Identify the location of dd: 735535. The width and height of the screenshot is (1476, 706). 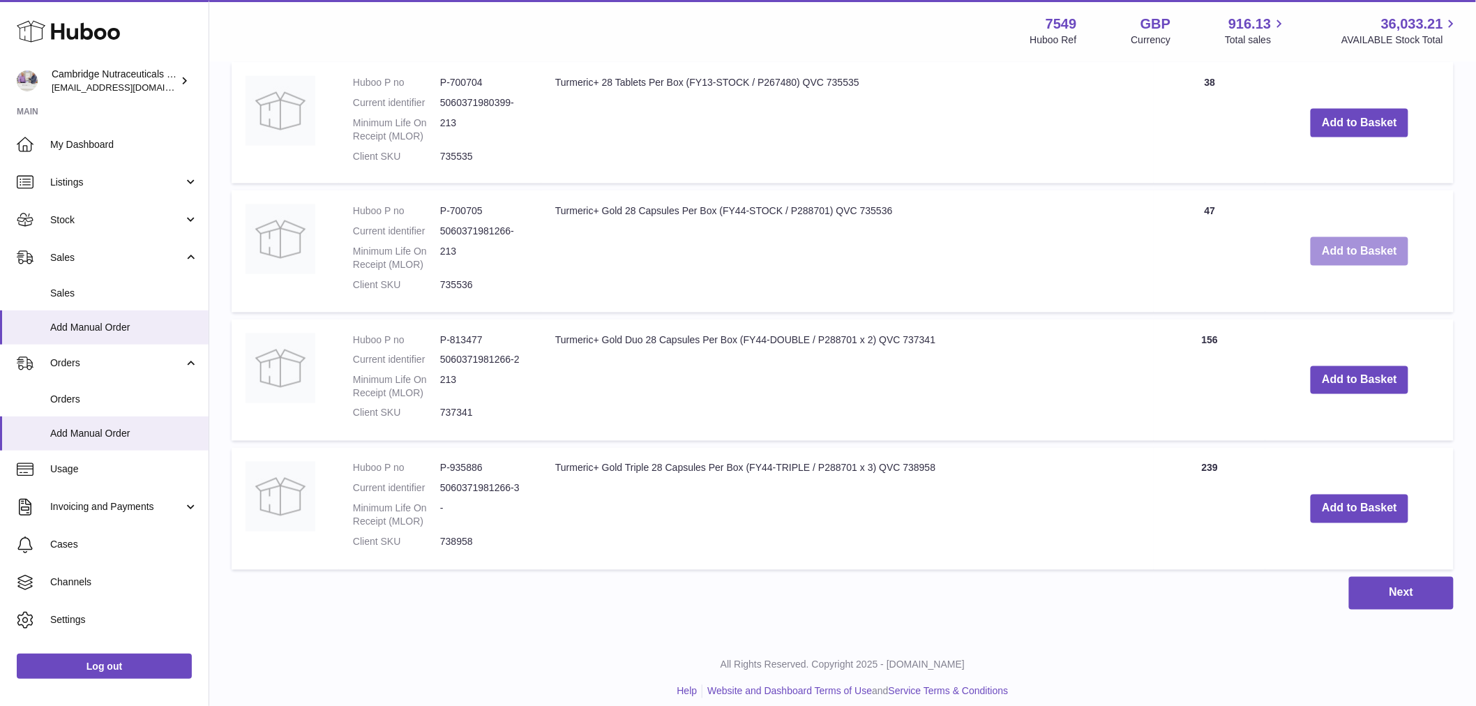
(484, 156).